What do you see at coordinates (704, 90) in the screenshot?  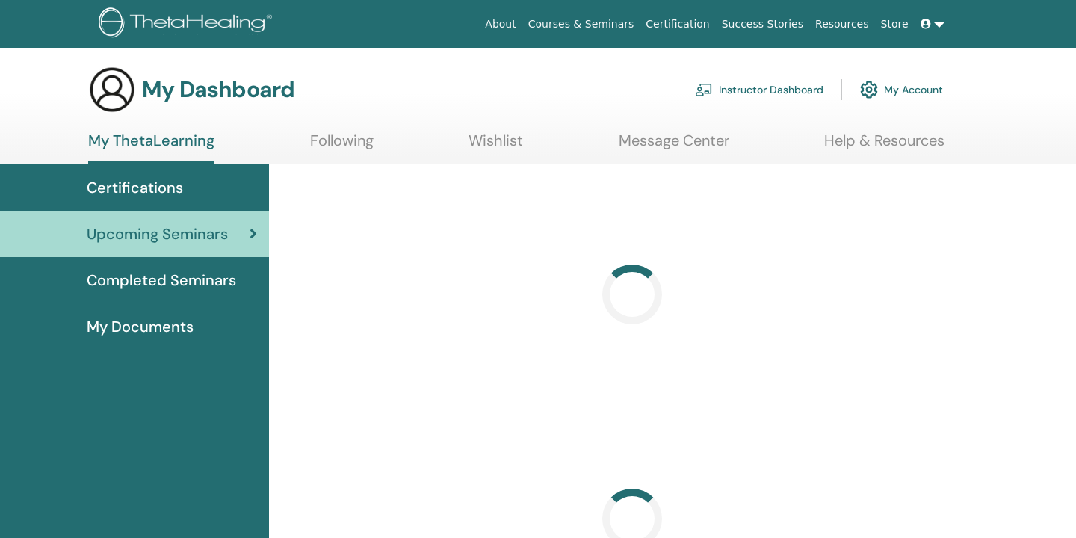 I see `img: chalkboard-teacher.svg` at bounding box center [704, 90].